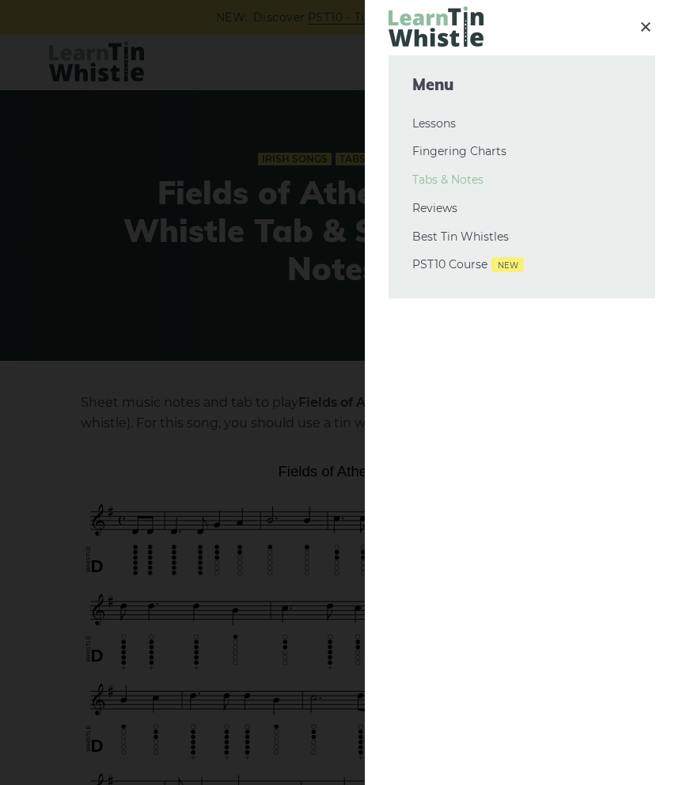 The image size is (679, 785). What do you see at coordinates (522, 85) in the screenshot?
I see `span: Menu` at bounding box center [522, 85].